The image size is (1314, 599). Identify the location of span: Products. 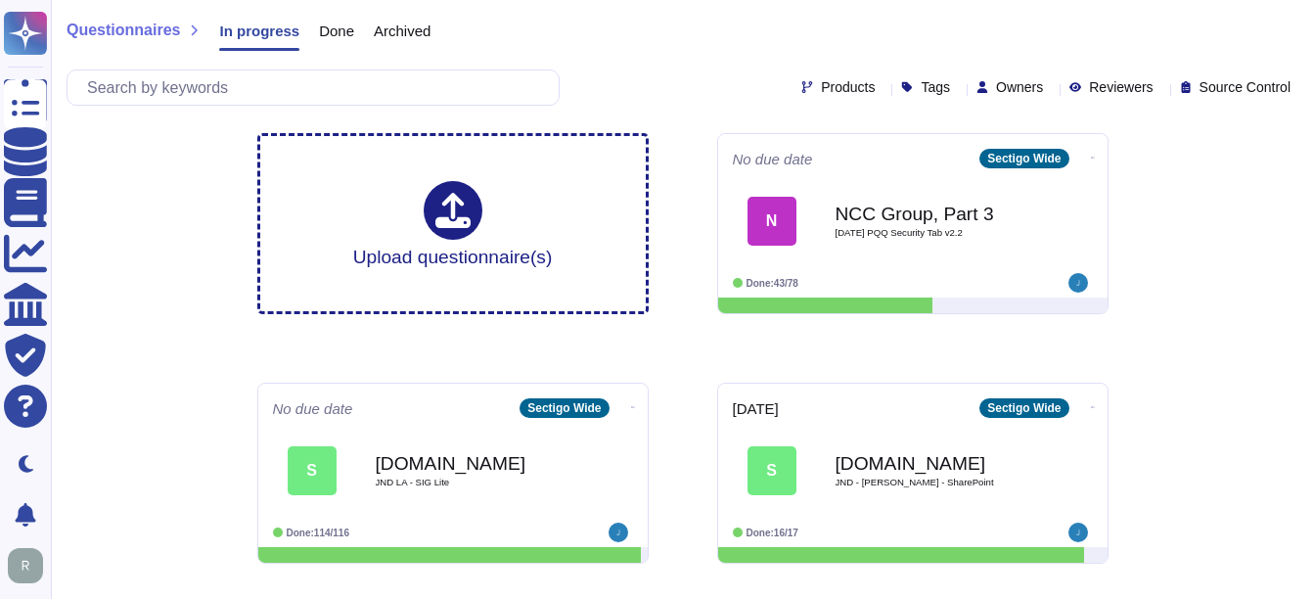
(847, 87).